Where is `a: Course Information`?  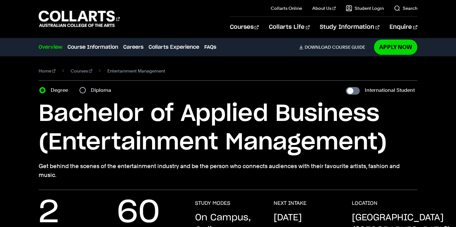
a: Course Information is located at coordinates (93, 47).